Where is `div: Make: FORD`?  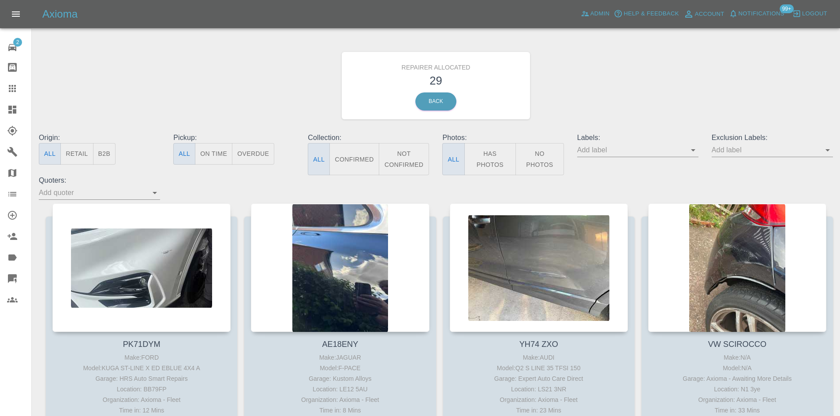 div: Make: FORD is located at coordinates (141, 358).